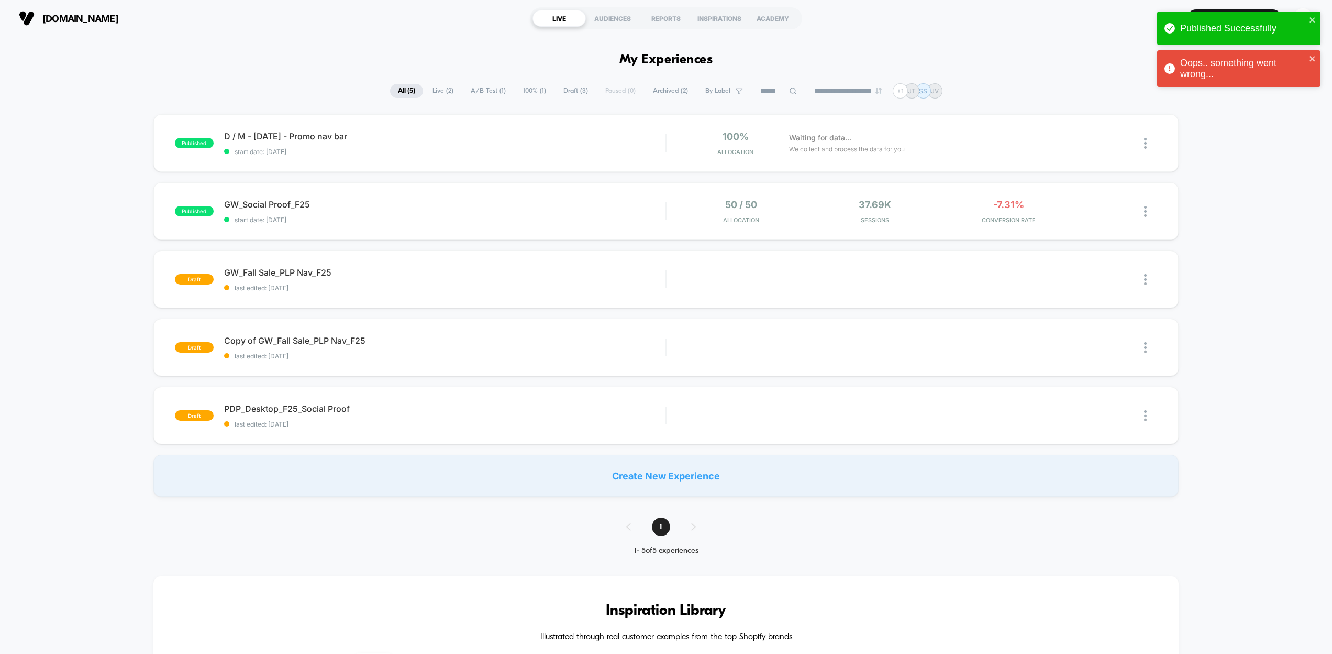 The height and width of the screenshot is (654, 1332). Describe the element at coordinates (445, 408) in the screenshot. I see `span: PDP_Desktop_F25_Social Proof` at that location.